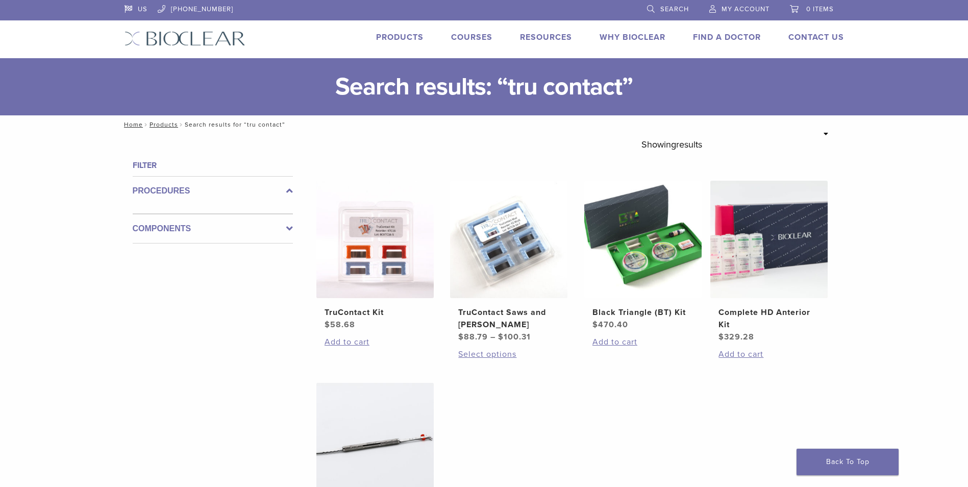 This screenshot has width=968, height=487. What do you see at coordinates (736, 337) in the screenshot?
I see `bdi: 329.28` at bounding box center [736, 337].